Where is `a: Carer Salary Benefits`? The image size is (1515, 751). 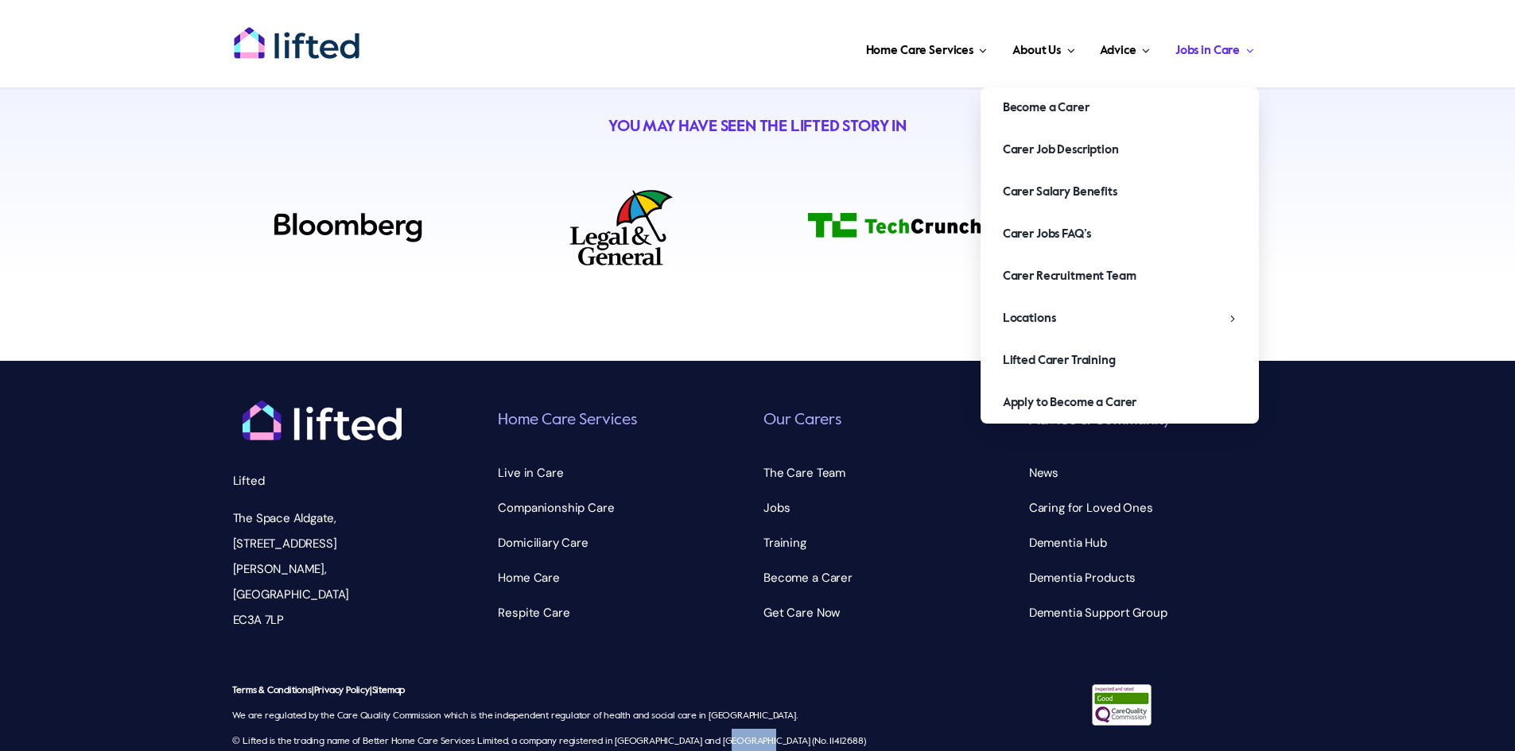
a: Carer Salary Benefits is located at coordinates (1120, 192).